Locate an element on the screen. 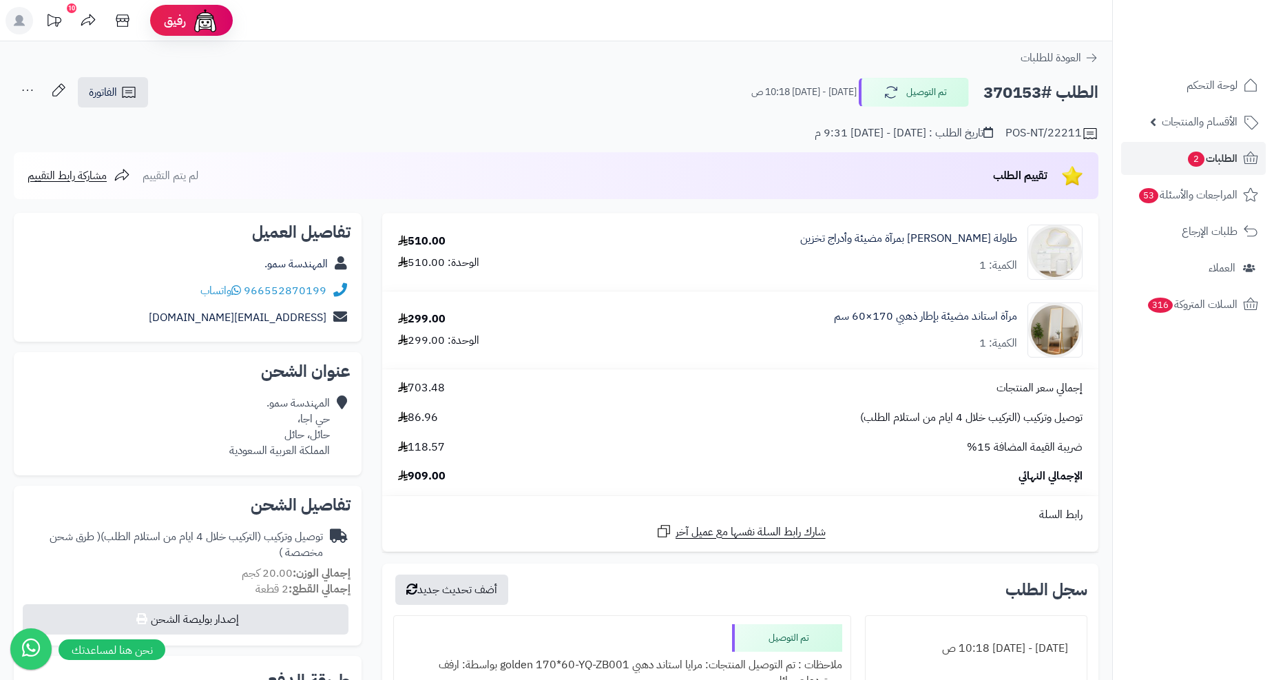 The height and width of the screenshot is (680, 1274). span: 909.00 is located at coordinates (421, 476).